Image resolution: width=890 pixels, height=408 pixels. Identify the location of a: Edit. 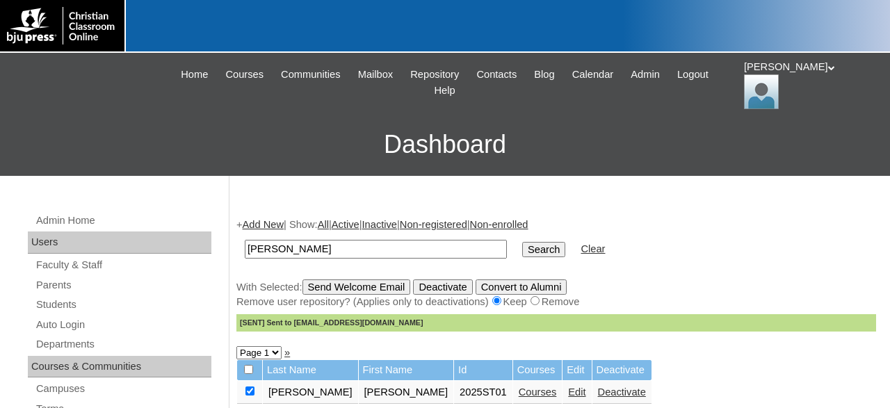
(577, 392).